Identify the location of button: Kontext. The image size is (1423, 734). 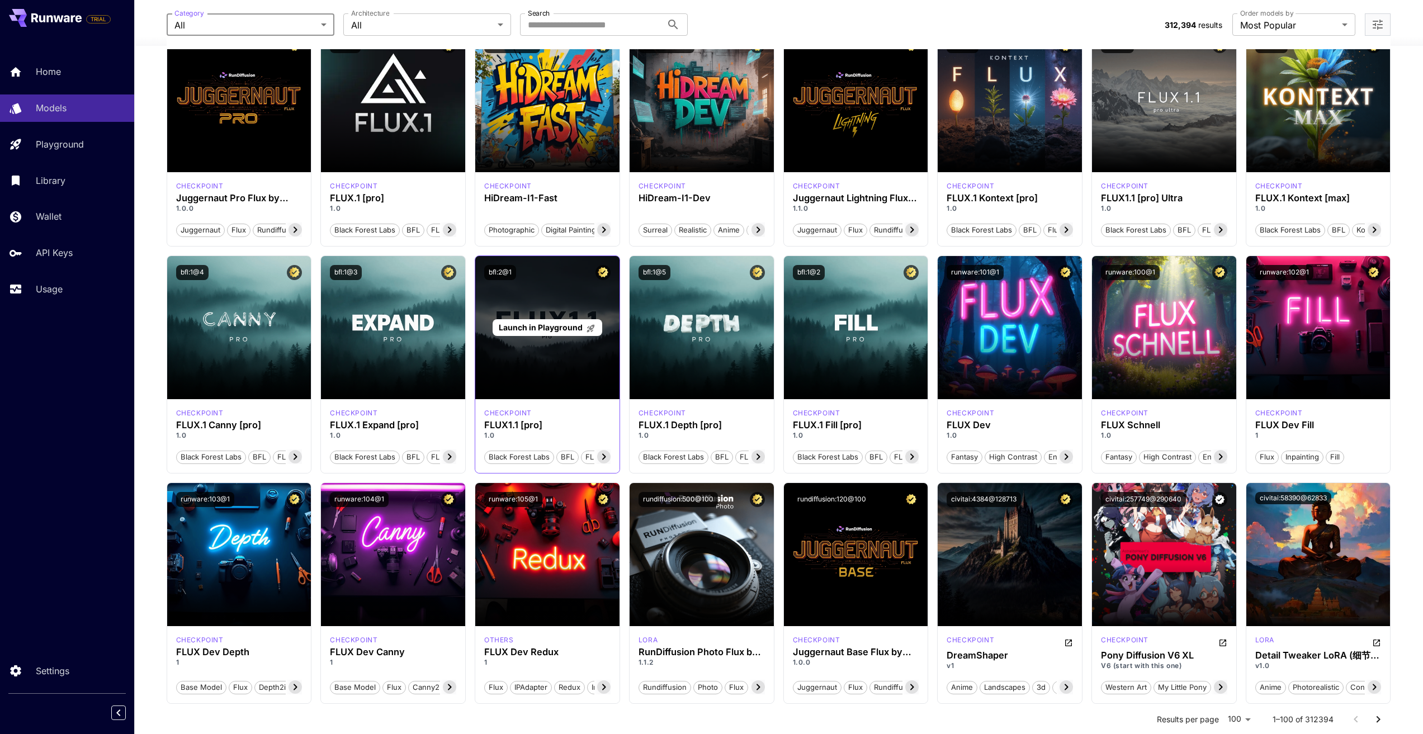
(1369, 230).